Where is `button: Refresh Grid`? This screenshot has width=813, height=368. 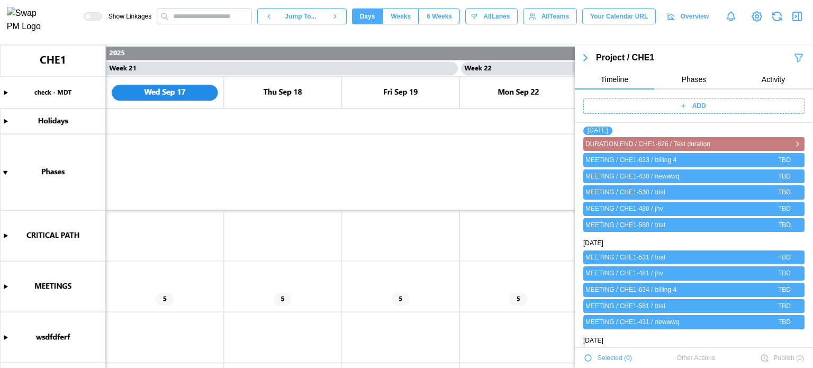 button: Refresh Grid is located at coordinates (777, 16).